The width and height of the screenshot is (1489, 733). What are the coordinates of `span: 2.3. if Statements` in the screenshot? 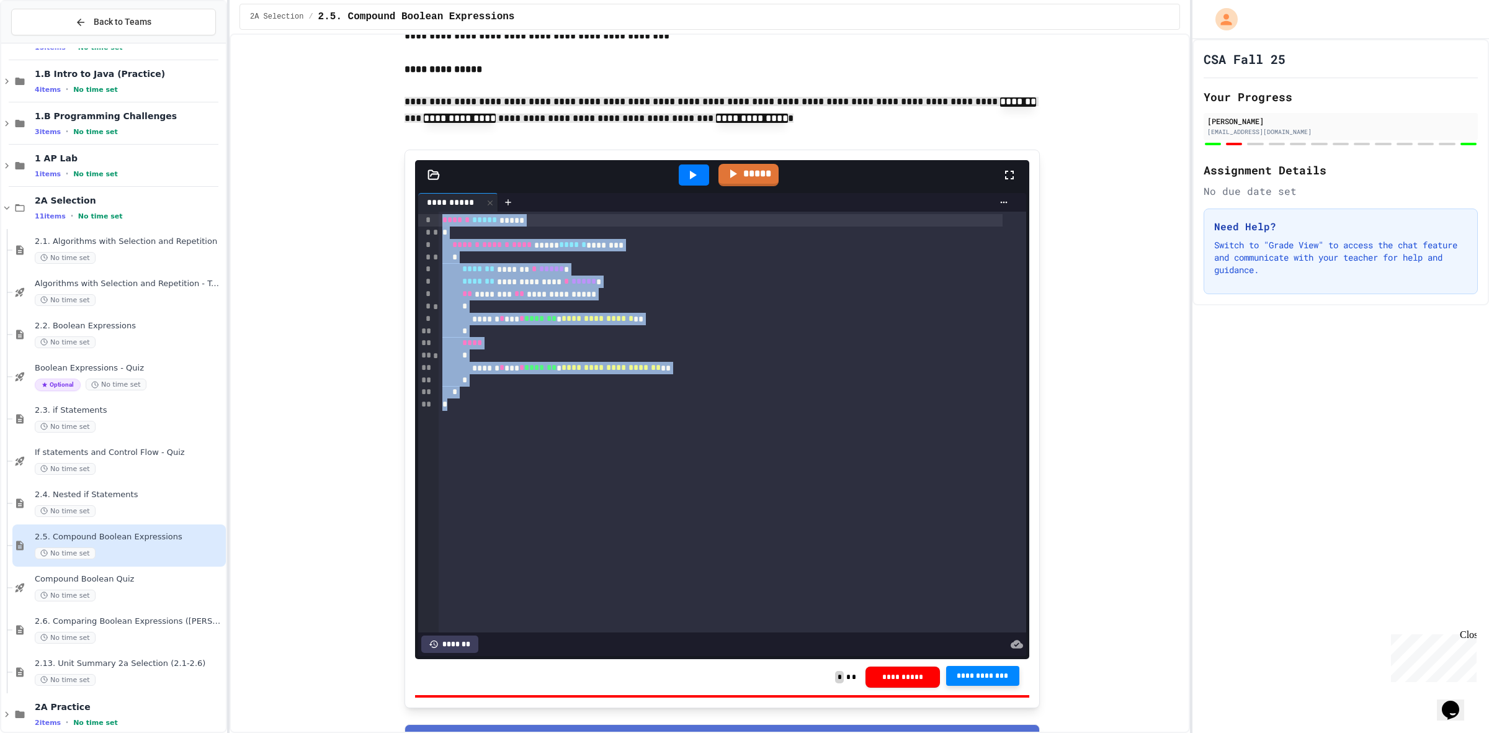 It's located at (129, 410).